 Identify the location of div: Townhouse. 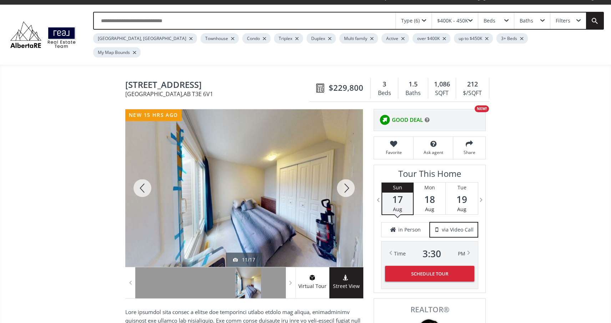
(220, 38).